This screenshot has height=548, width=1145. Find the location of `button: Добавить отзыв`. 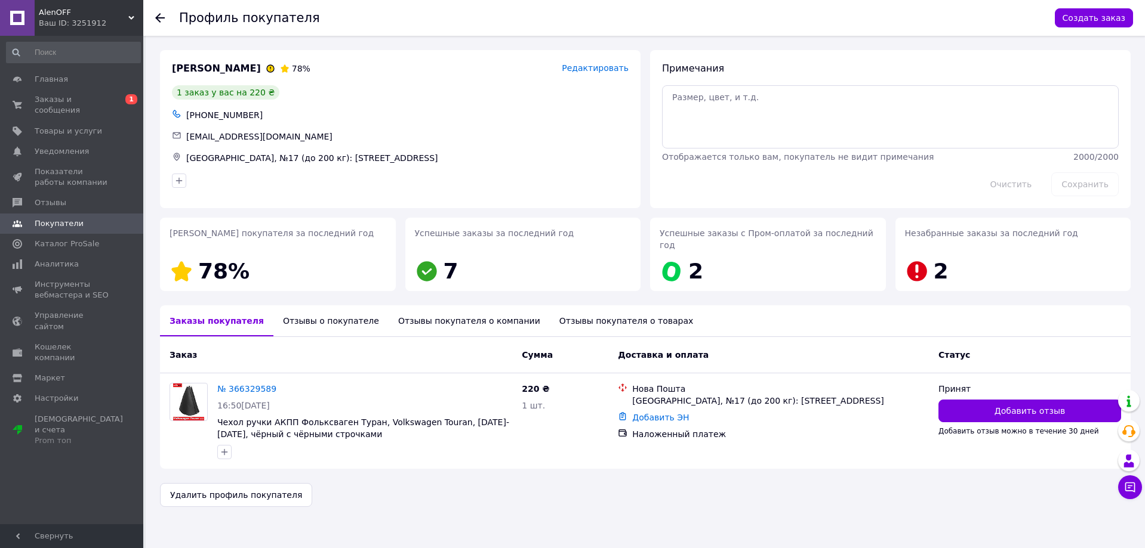

button: Добавить отзыв is located at coordinates (1029, 411).